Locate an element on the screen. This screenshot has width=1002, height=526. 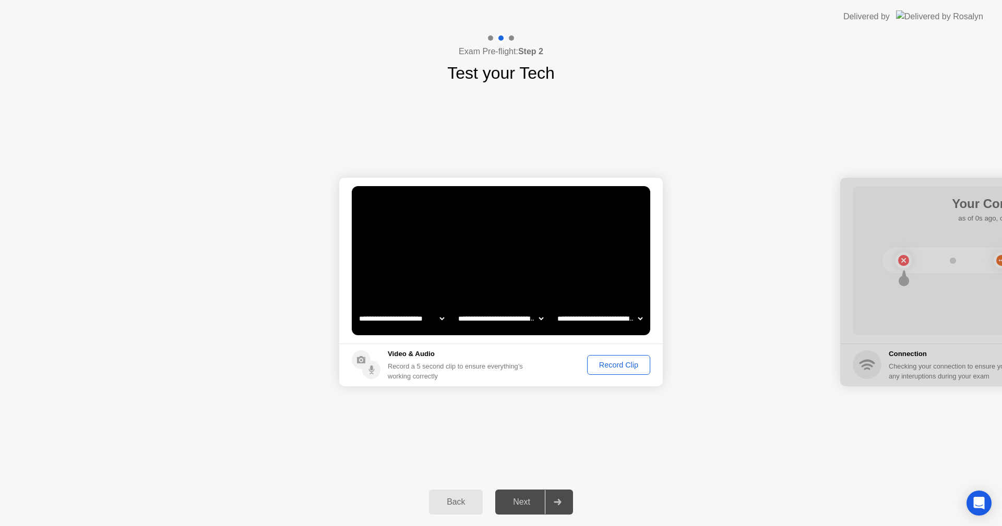
button: Record Clip is located at coordinates (618, 365).